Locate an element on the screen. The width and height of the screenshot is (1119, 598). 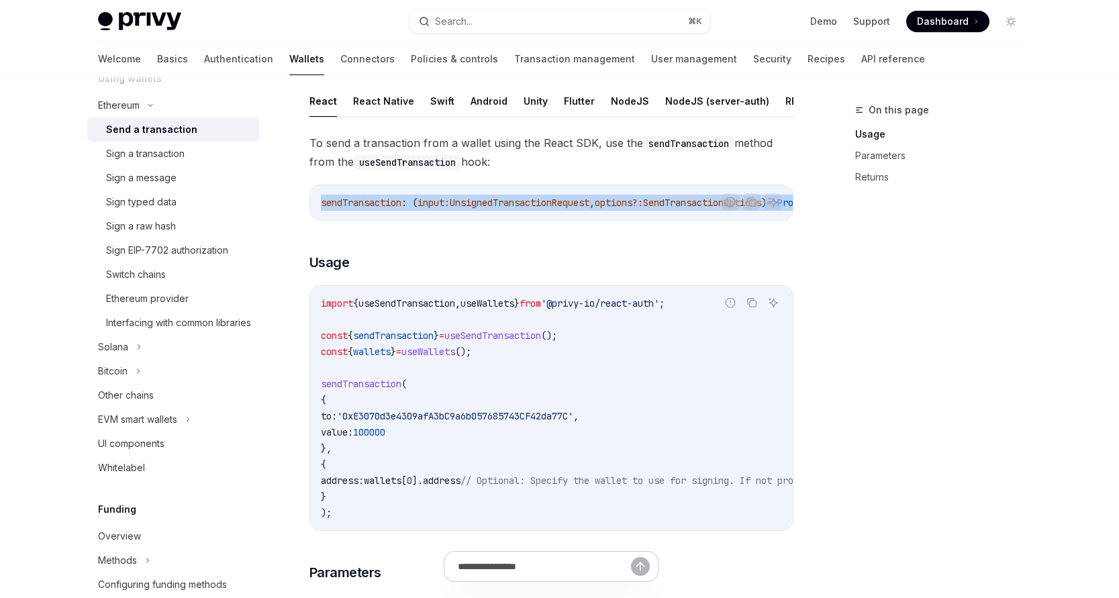
div: Sign typed data is located at coordinates (141, 202).